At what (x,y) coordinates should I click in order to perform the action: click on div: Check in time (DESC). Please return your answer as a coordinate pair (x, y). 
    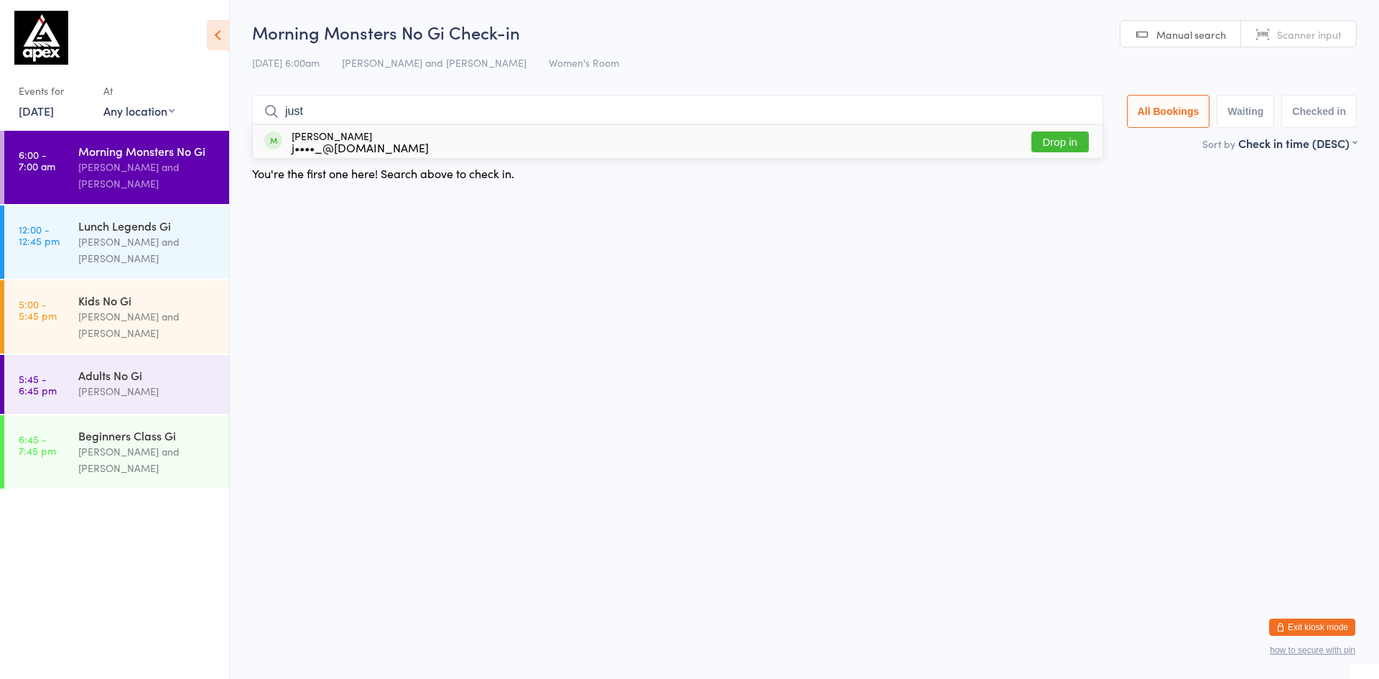
    Looking at the image, I should click on (1297, 143).